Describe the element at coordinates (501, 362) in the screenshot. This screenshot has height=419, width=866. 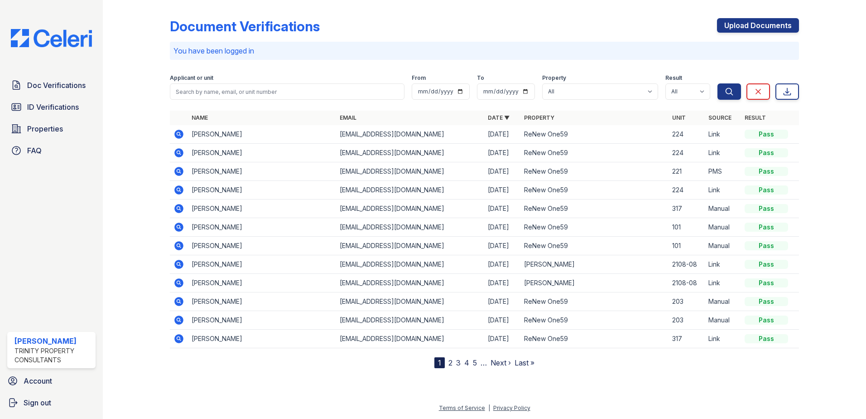
I see `a: Next ›` at that location.